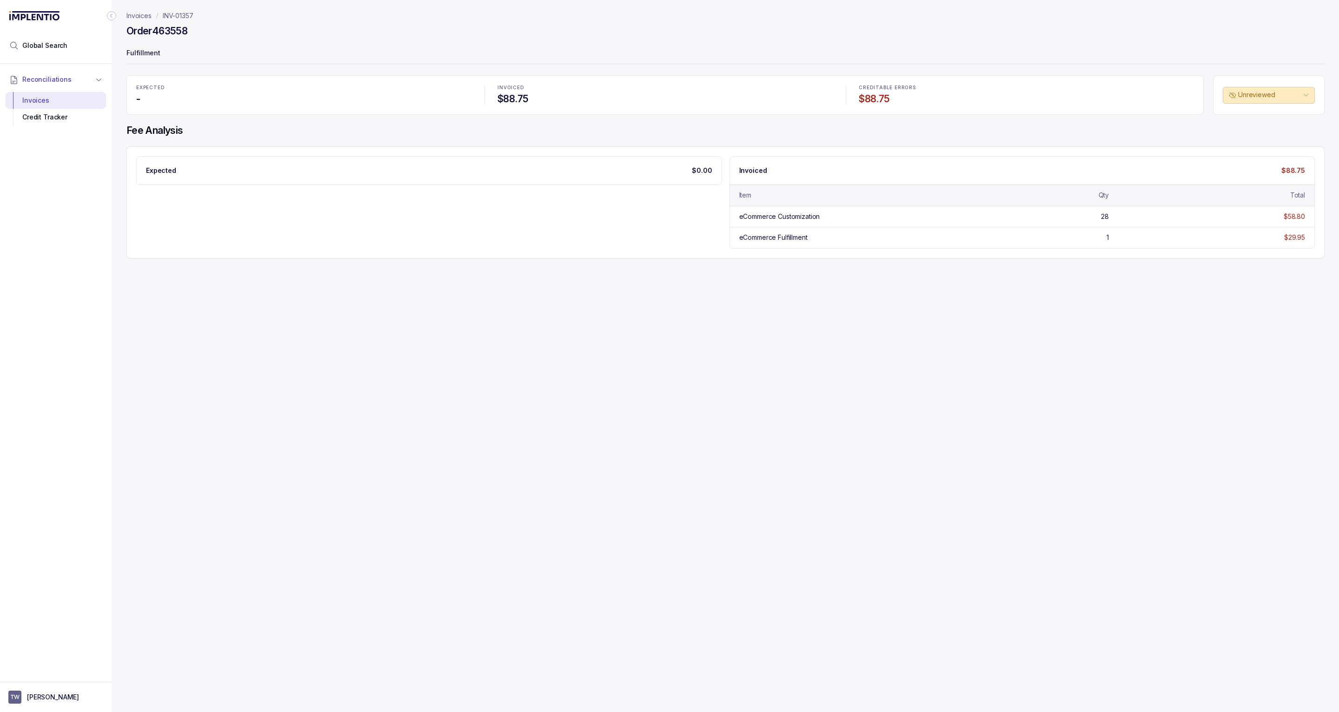  Describe the element at coordinates (665, 88) in the screenshot. I see `p: INVOICED` at that location.